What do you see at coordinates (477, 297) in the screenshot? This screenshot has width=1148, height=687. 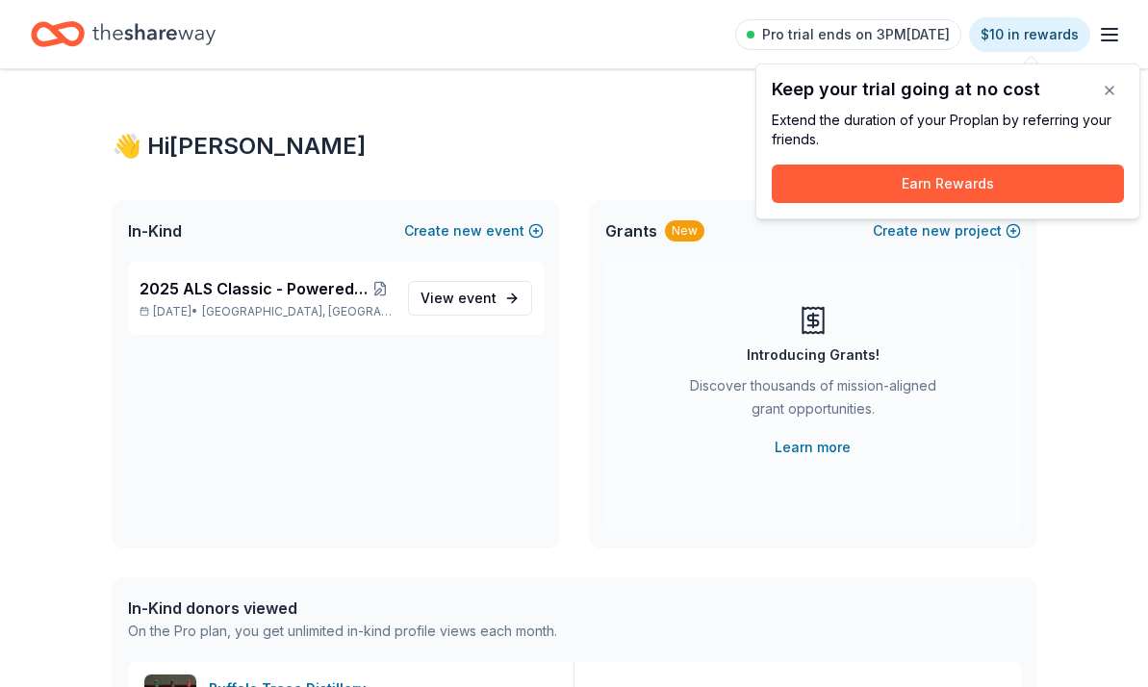 I see `span: event` at bounding box center [477, 297].